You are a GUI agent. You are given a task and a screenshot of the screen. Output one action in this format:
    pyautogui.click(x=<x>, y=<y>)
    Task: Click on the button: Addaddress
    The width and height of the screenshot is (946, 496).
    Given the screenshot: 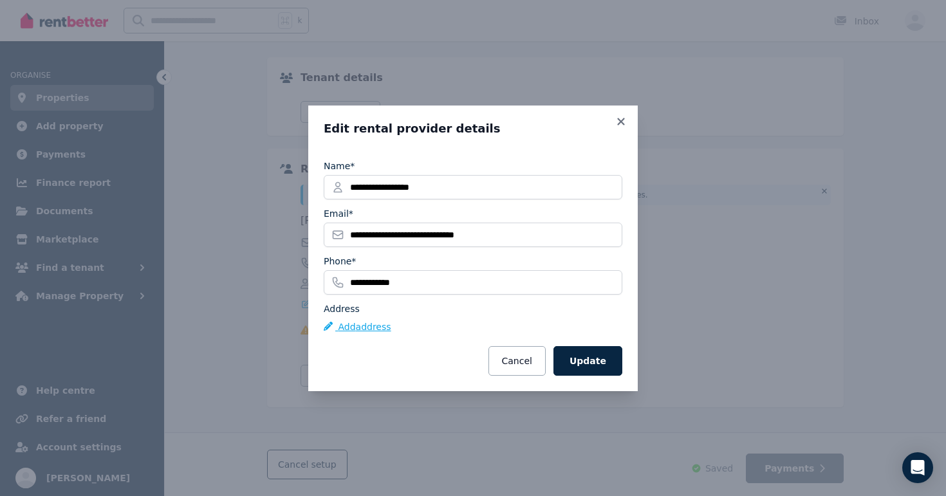 What is the action you would take?
    pyautogui.click(x=357, y=327)
    